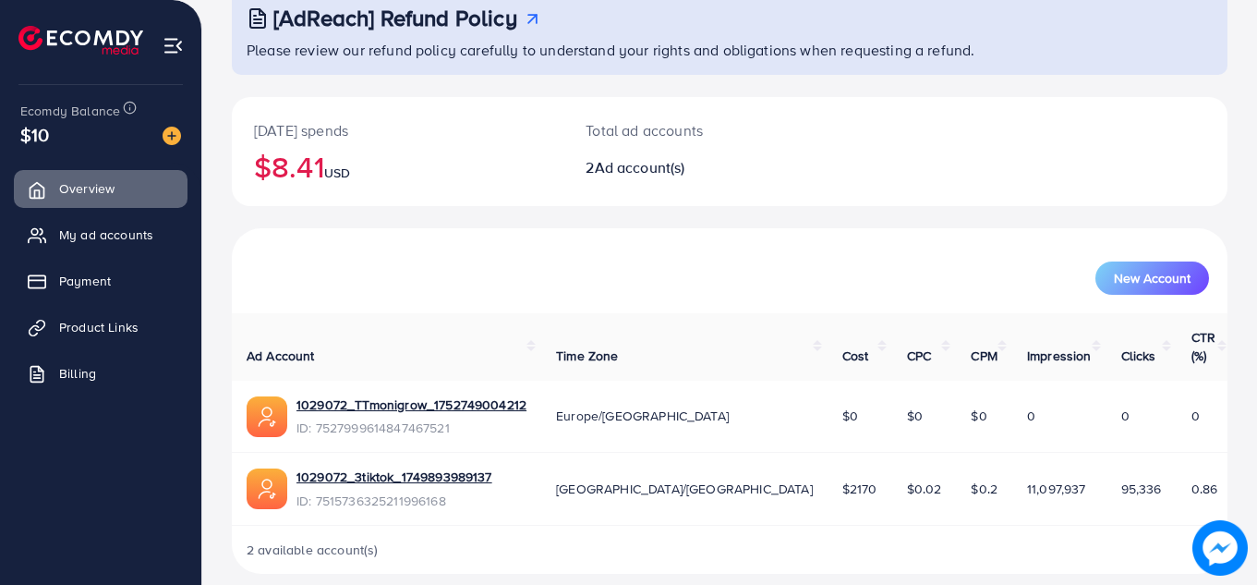  What do you see at coordinates (85, 281) in the screenshot?
I see `span: Payment` at bounding box center [85, 281].